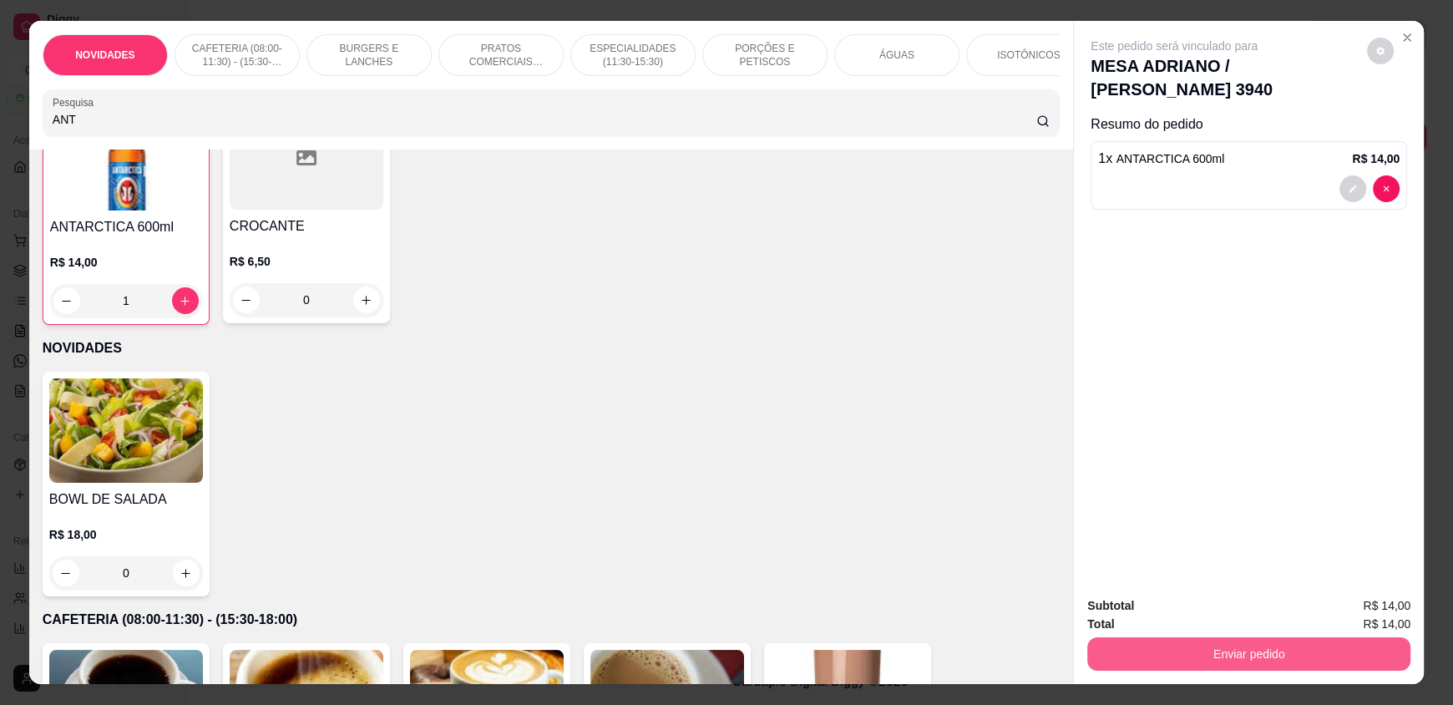 This screenshot has height=705, width=1453. What do you see at coordinates (897, 55) in the screenshot?
I see `p: ÁGUAS` at bounding box center [897, 55].